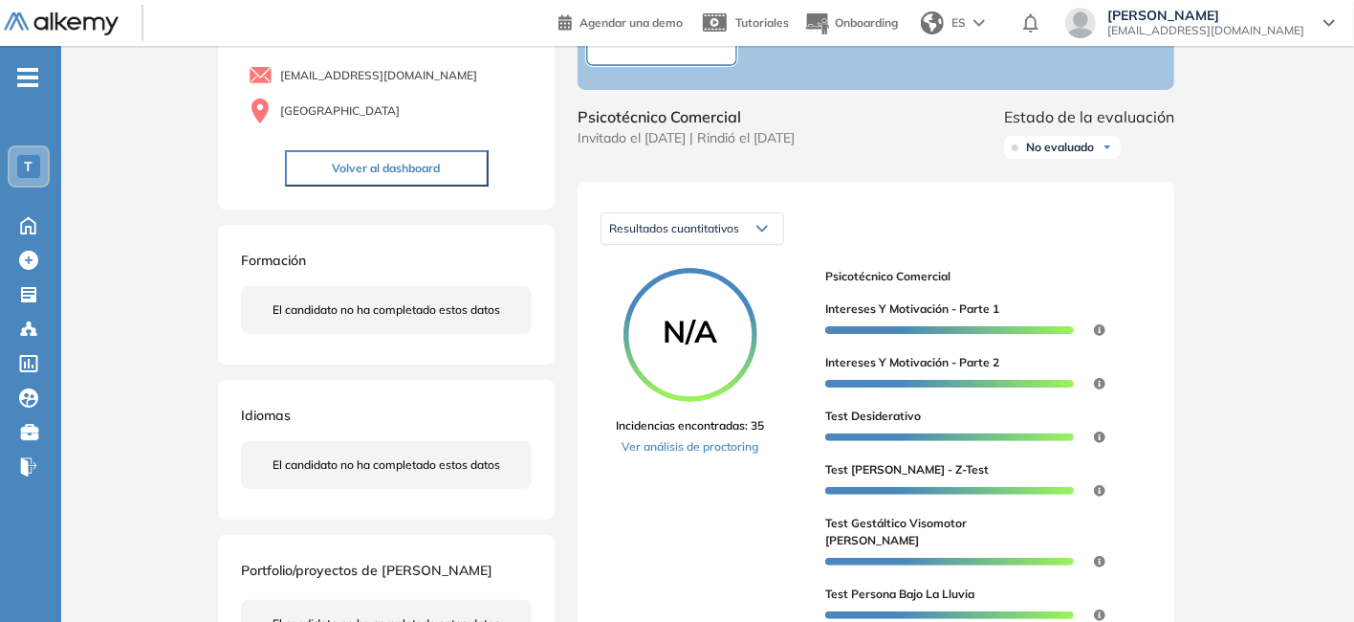 This screenshot has width=1354, height=622. What do you see at coordinates (273, 260) in the screenshot?
I see `span: Formación` at bounding box center [273, 260].